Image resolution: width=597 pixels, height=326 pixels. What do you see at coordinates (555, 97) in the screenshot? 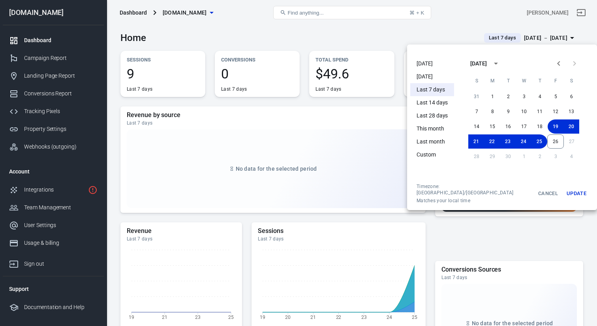
I see `button: 5` at bounding box center [555, 97].